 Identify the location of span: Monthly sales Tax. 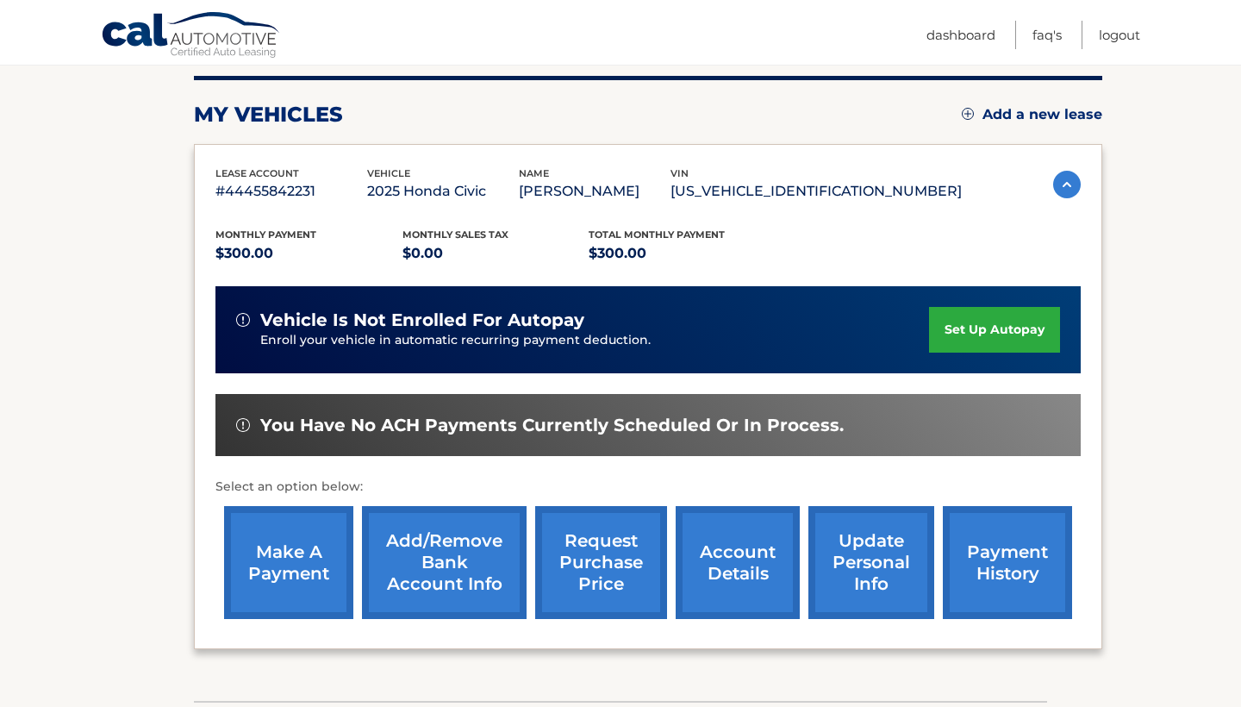
(455, 234).